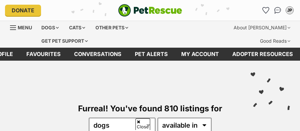 This screenshot has width=300, height=131. I want to click on ul: Account quick links, so click(278, 10).